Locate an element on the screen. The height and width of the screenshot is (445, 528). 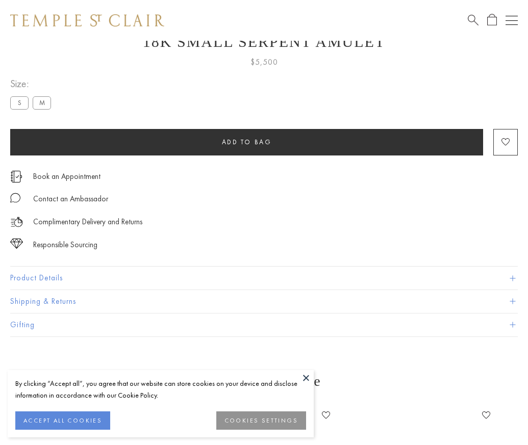
label: S is located at coordinates (19, 103).